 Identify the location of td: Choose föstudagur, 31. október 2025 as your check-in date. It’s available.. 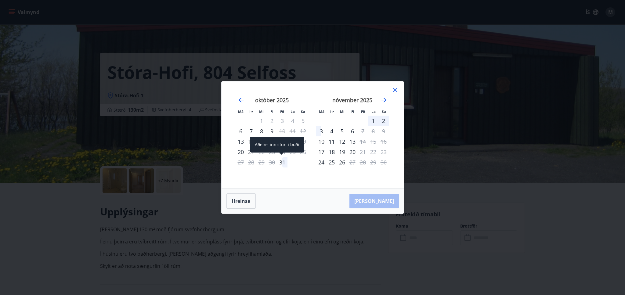
(282, 162).